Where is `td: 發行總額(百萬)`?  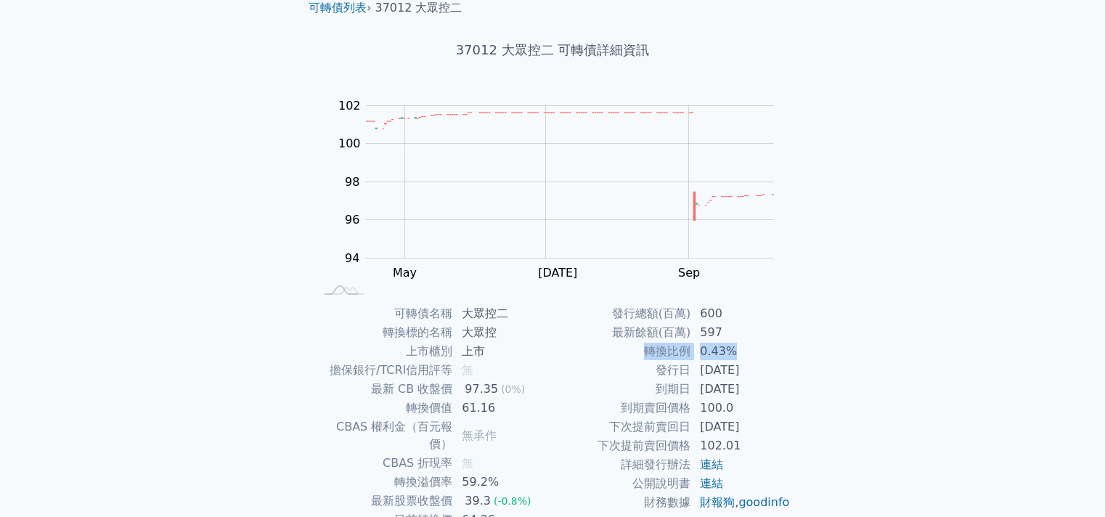 td: 發行總額(百萬) is located at coordinates (621, 314).